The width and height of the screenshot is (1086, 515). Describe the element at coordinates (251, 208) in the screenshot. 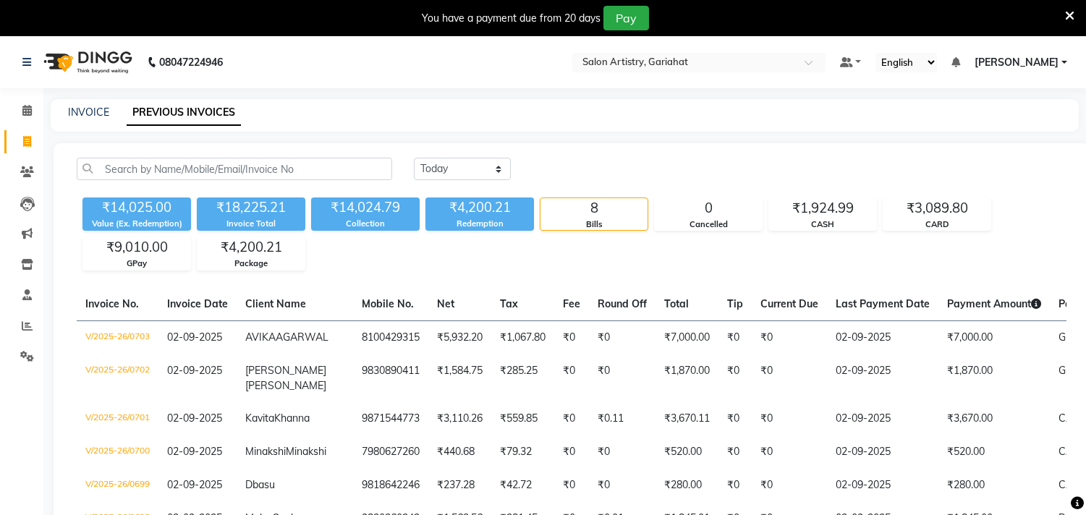

I see `div: ₹18,225.21` at that location.